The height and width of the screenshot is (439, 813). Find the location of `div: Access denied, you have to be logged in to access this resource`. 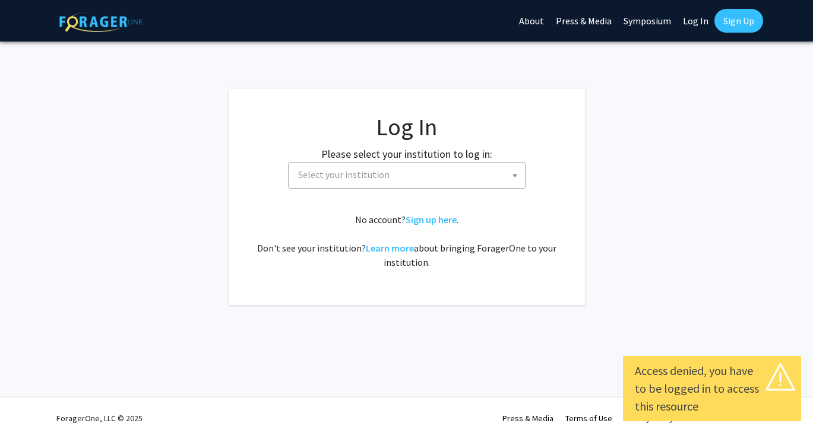

div: Access denied, you have to be logged in to access this resource is located at coordinates (712, 389).